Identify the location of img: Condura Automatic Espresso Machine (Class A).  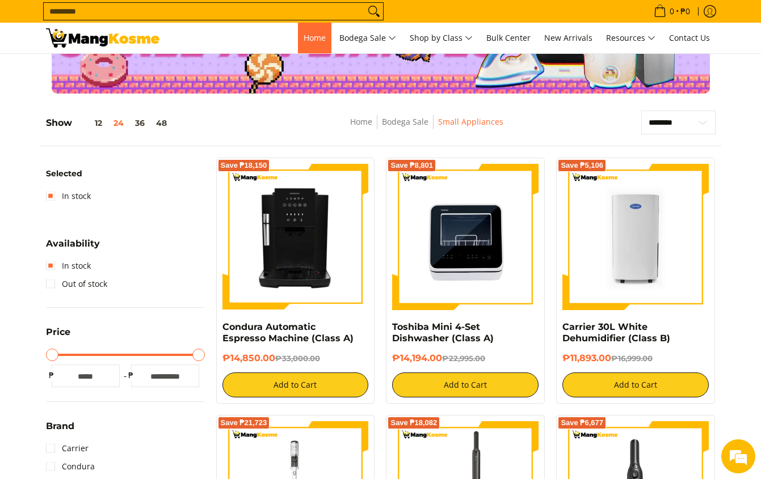
(296, 237).